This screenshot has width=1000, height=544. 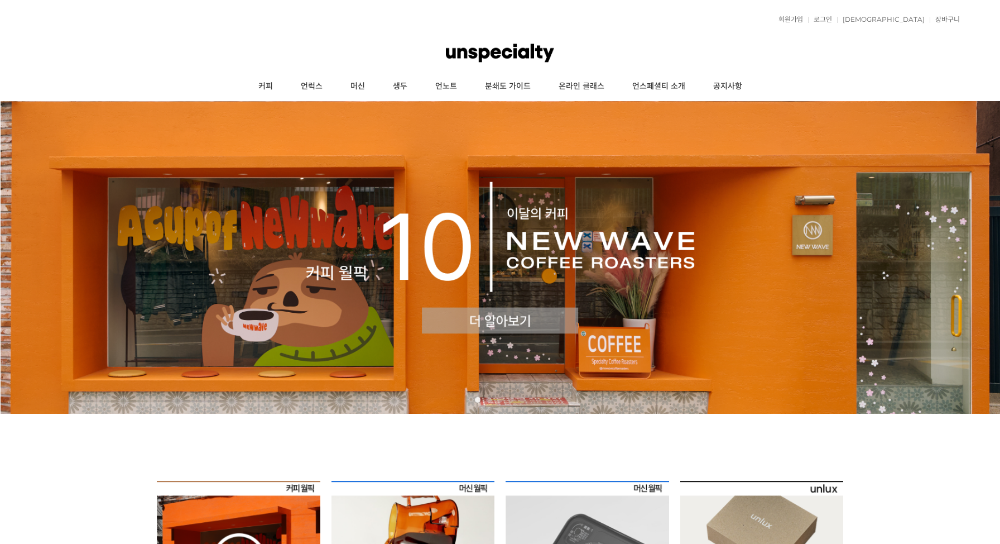 What do you see at coordinates (728, 87) in the screenshot?
I see `a: 공지사항` at bounding box center [728, 87].